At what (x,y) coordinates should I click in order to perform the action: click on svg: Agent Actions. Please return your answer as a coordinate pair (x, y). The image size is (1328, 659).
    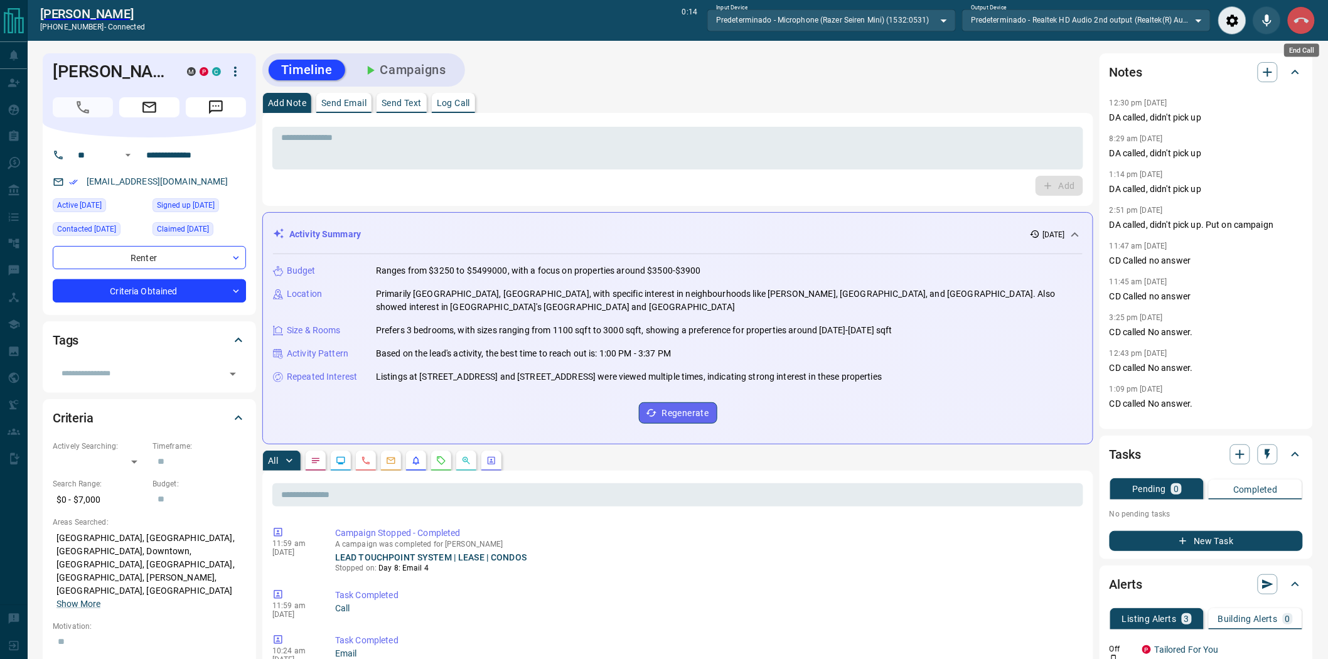
    Looking at the image, I should click on (491, 461).